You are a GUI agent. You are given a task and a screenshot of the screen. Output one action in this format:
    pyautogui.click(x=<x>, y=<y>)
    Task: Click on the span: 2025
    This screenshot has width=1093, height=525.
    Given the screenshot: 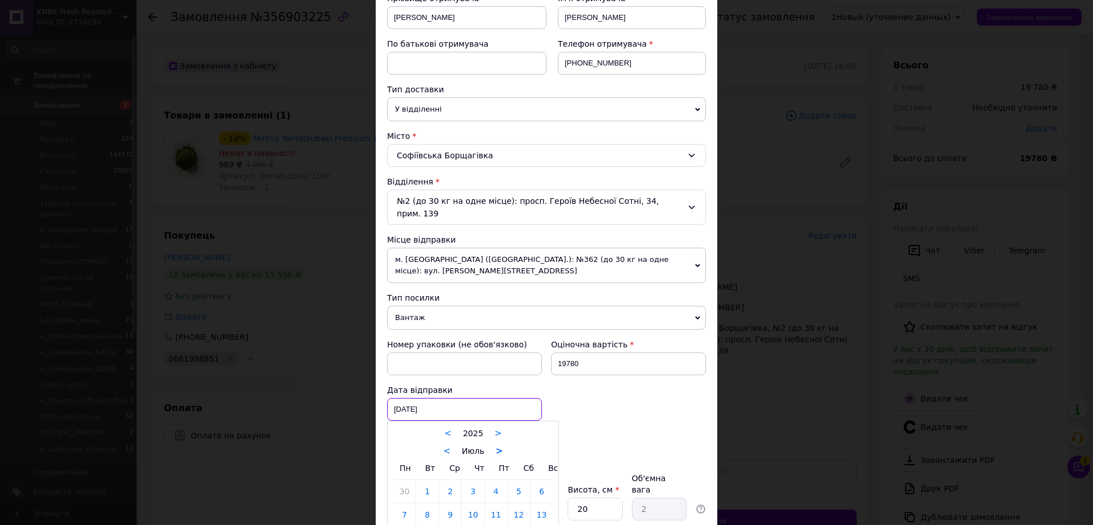 What is the action you would take?
    pyautogui.click(x=473, y=433)
    